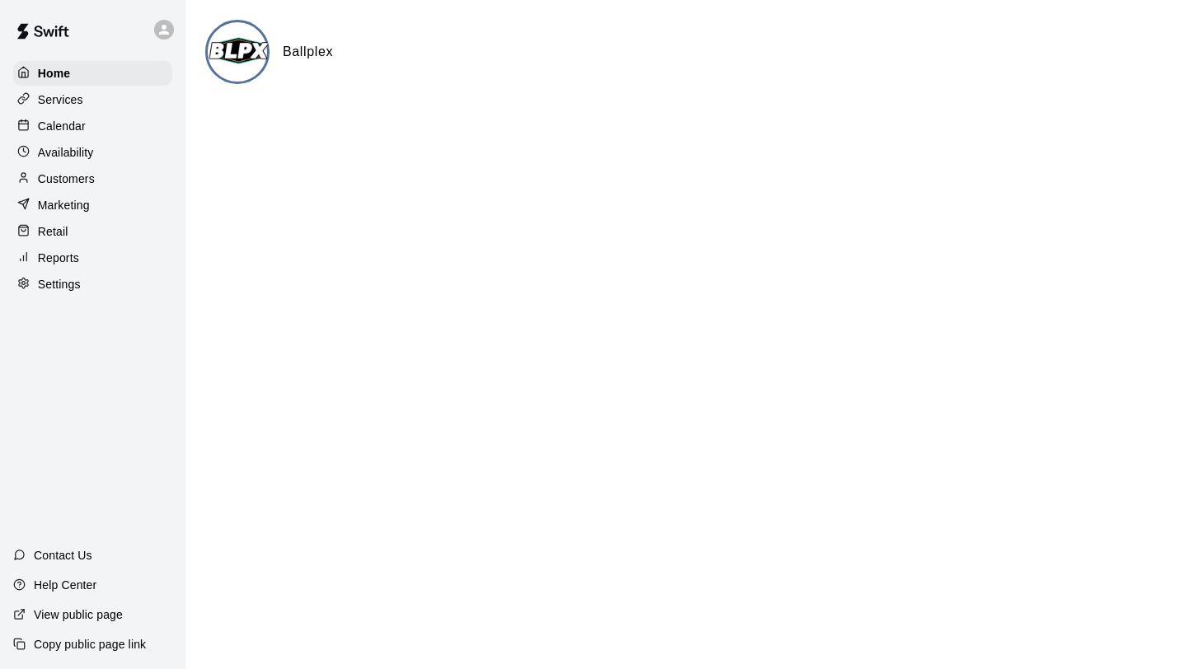 This screenshot has height=669, width=1187. Describe the element at coordinates (92, 179) in the screenshot. I see `div: Customers` at that location.